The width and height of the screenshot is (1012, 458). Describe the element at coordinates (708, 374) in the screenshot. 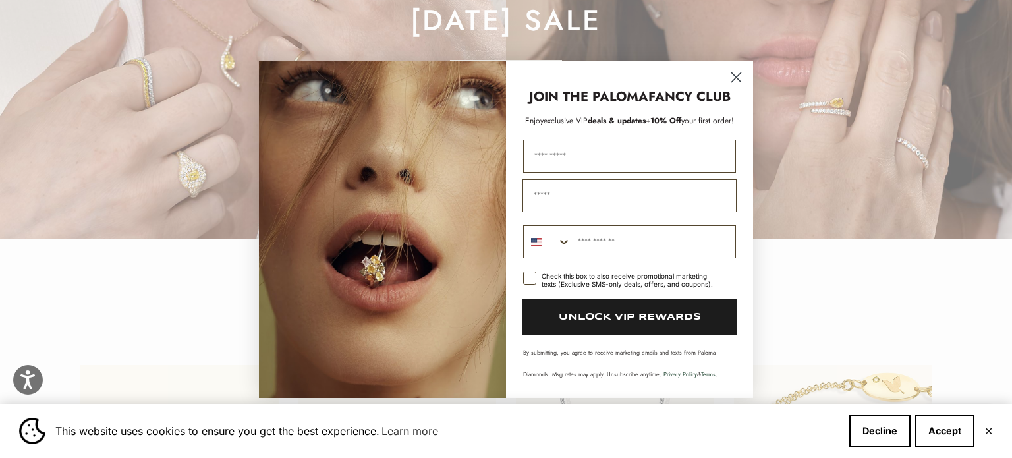

I see `a: Terms` at that location.